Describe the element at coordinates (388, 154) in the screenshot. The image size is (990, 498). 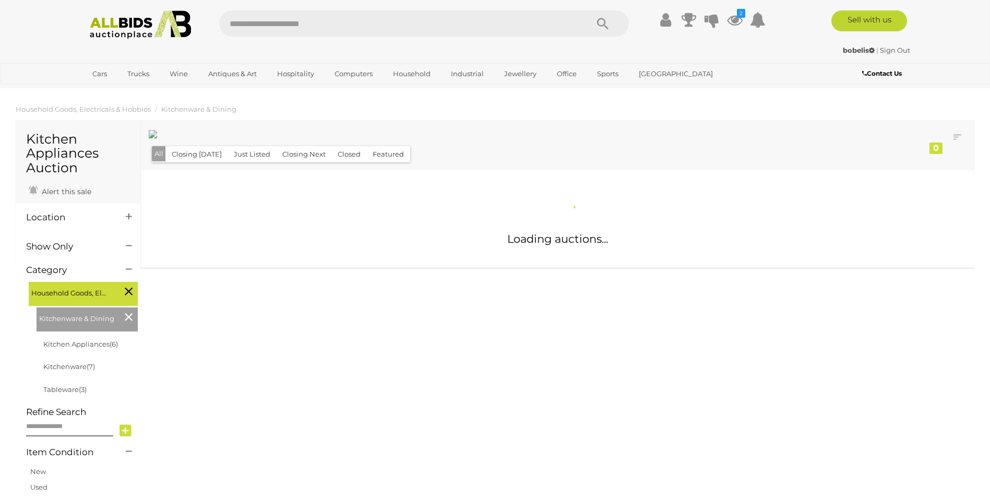
I see `button: Featured` at that location.